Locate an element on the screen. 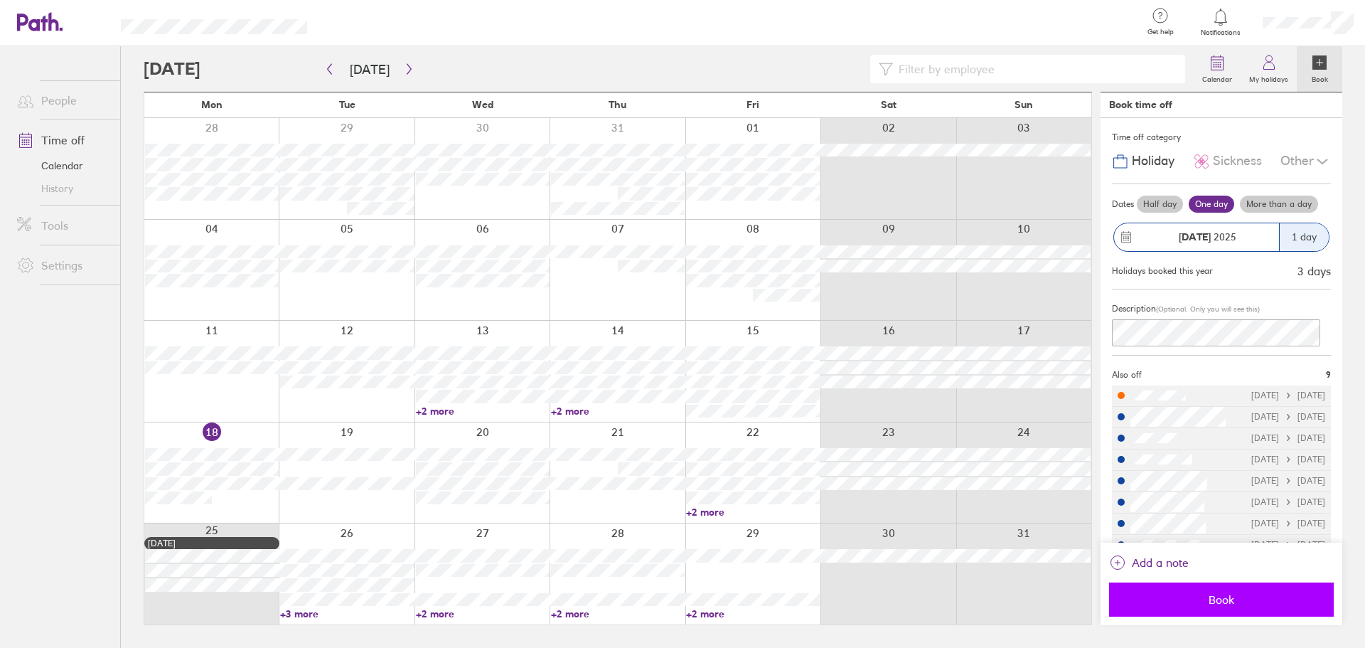  label: Book is located at coordinates (1320, 78).